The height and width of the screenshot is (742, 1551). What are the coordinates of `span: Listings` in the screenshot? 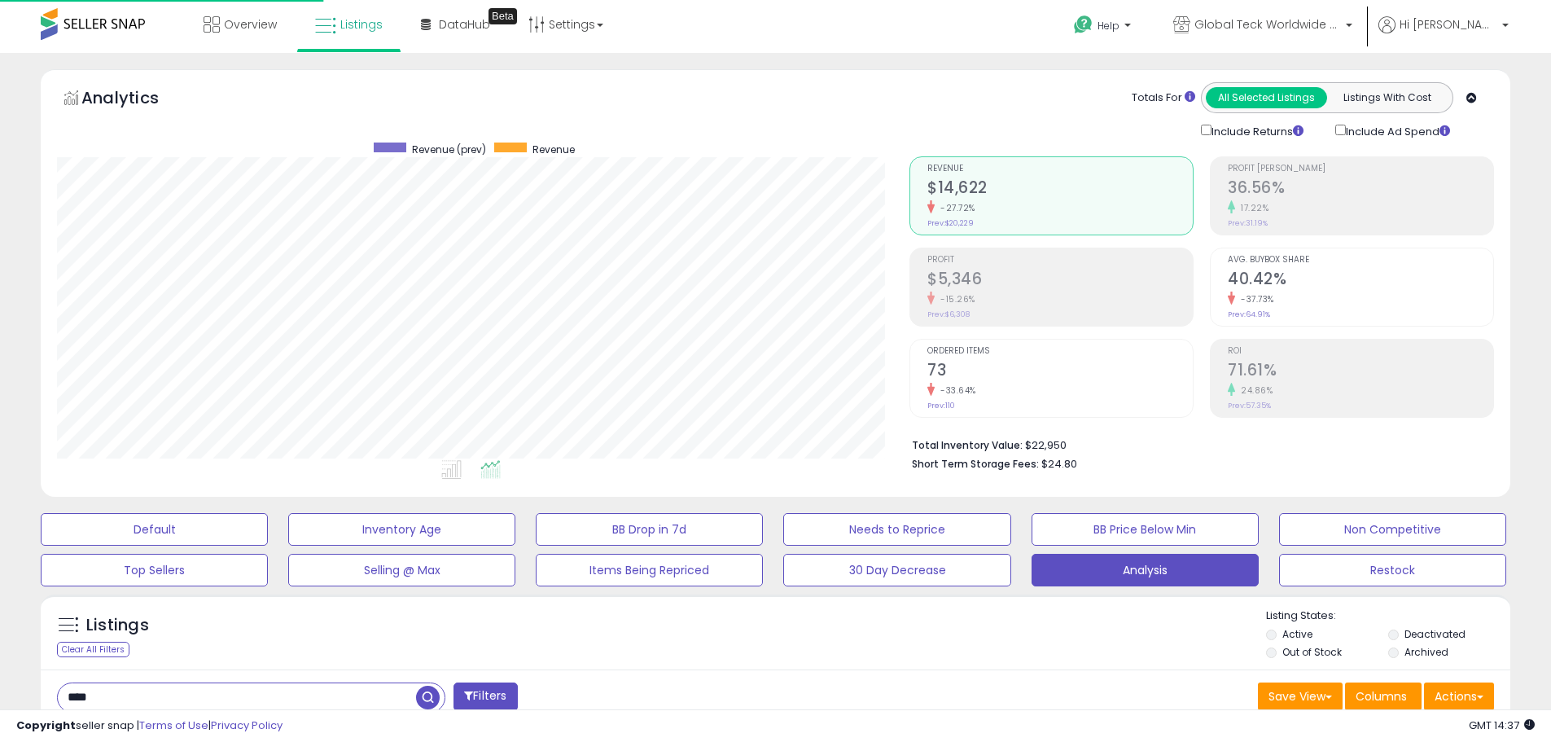 It's located at (361, 24).